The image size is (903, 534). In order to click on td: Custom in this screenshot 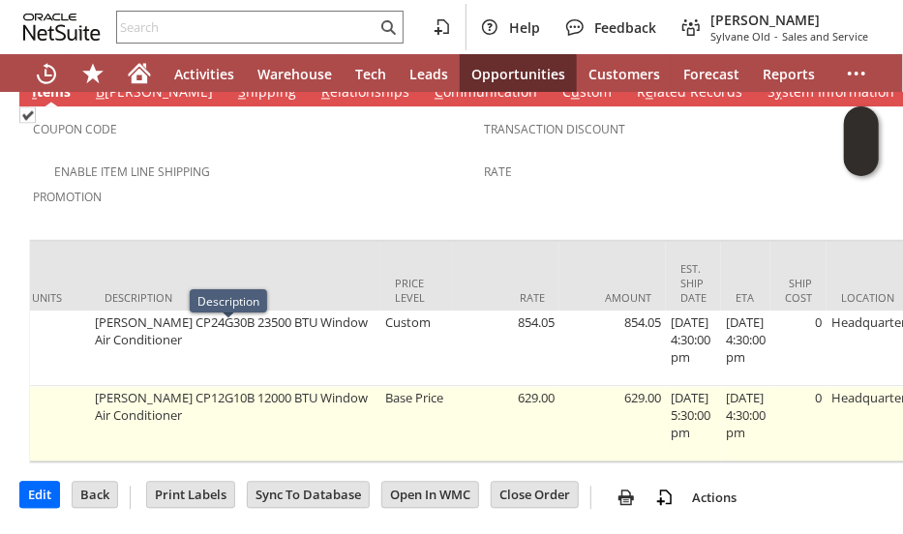, I will do `click(416, 348)`.